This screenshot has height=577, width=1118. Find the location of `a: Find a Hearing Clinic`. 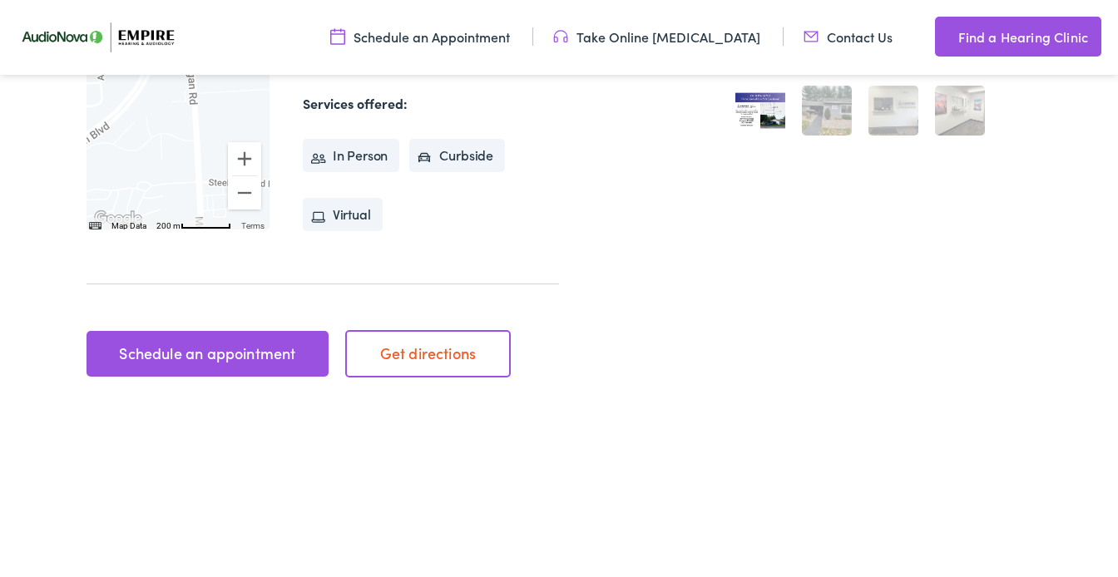

a: Find a Hearing Clinic is located at coordinates (1018, 37).